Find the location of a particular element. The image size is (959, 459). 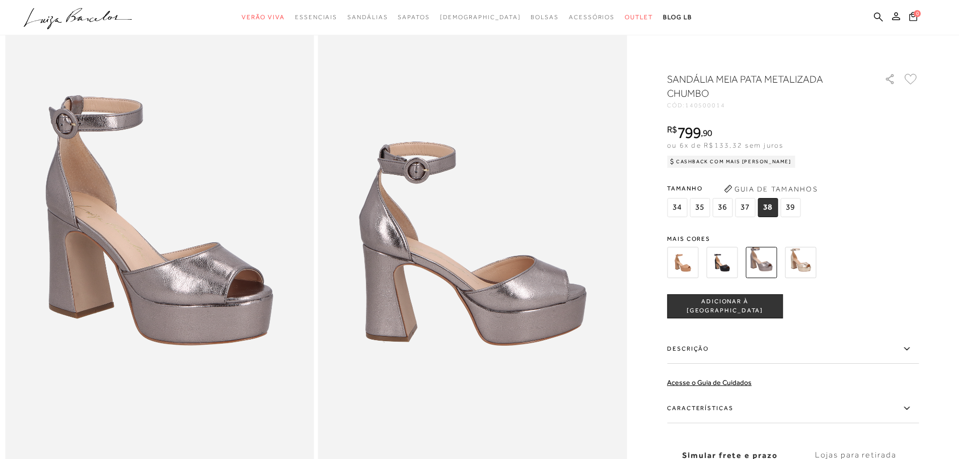

h1: SANDÁLIA MEIA PATA METALIZADA CHUMBO is located at coordinates (761, 86).